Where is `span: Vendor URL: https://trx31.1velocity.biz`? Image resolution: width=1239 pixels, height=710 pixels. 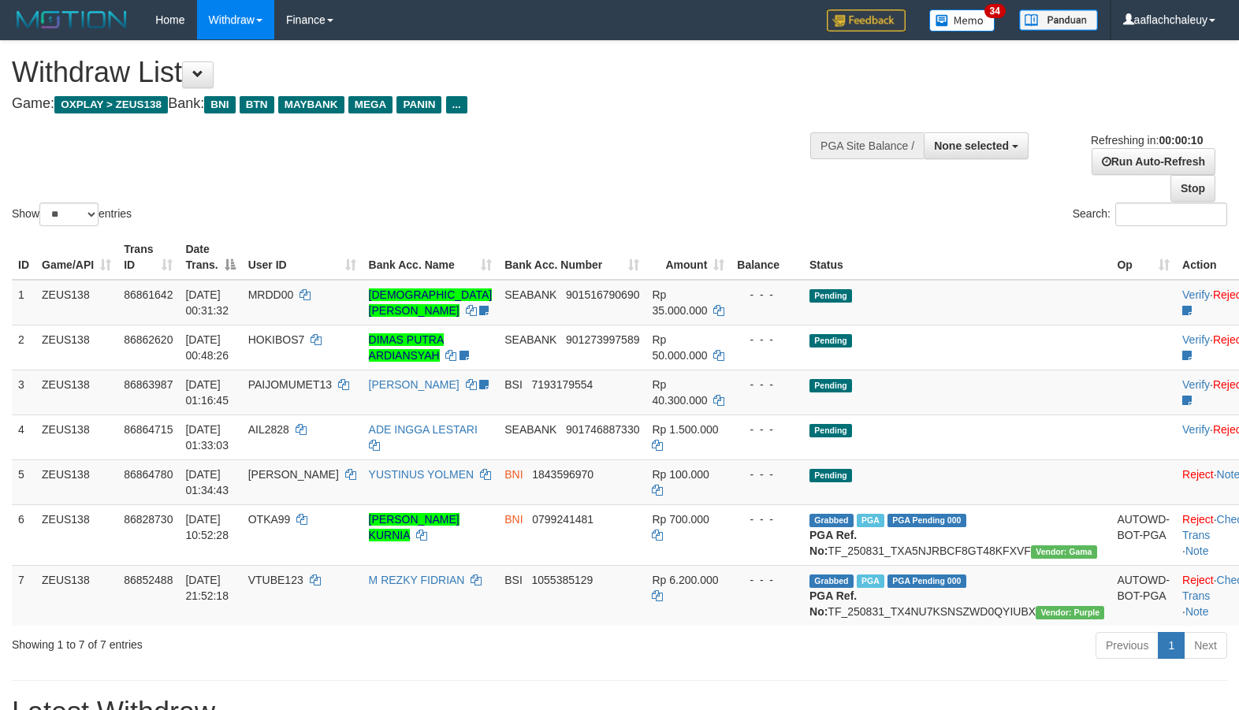 span: Vendor URL: https://trx31.1velocity.biz is located at coordinates (1064, 552).